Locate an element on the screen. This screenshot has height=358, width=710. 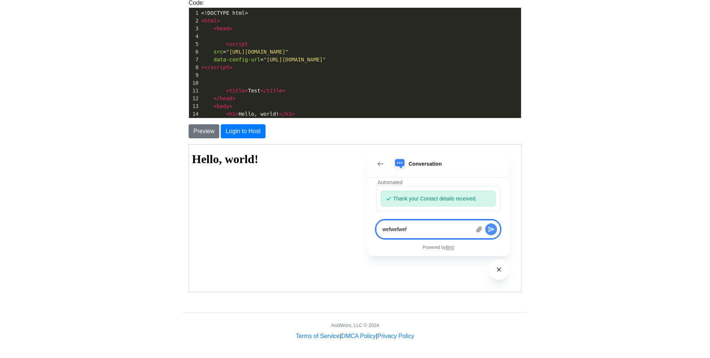
a: Privacy Policy is located at coordinates (396, 336).